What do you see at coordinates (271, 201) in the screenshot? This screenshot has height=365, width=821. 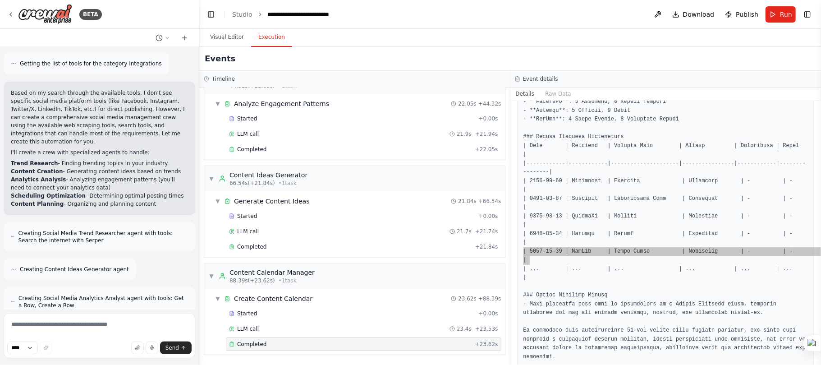 I see `span: Generate Content Ideas` at bounding box center [271, 201].